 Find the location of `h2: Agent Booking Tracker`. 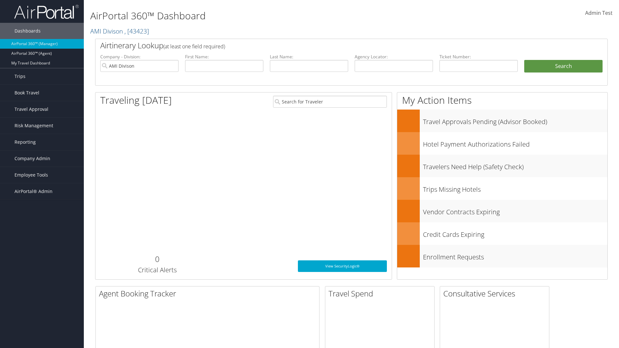

h2: Agent Booking Tracker is located at coordinates (209, 294).